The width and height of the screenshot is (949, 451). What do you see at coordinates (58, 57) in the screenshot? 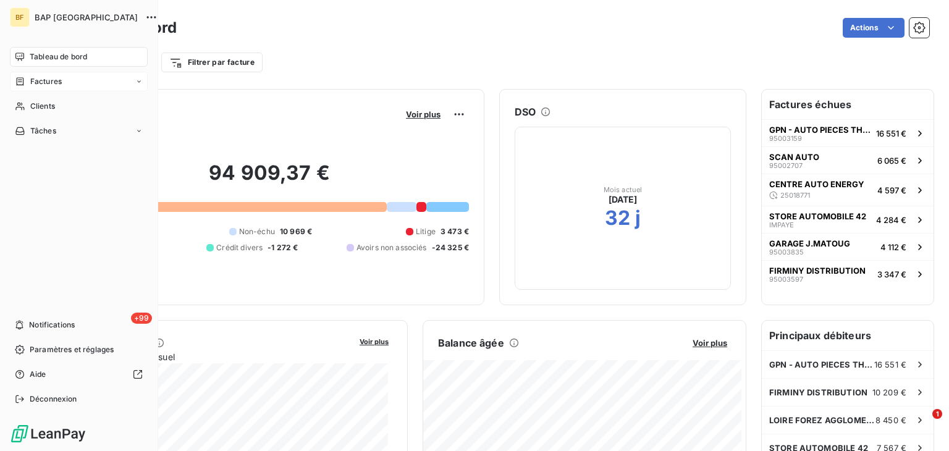
I see `span: Tableau de bord` at bounding box center [58, 57].